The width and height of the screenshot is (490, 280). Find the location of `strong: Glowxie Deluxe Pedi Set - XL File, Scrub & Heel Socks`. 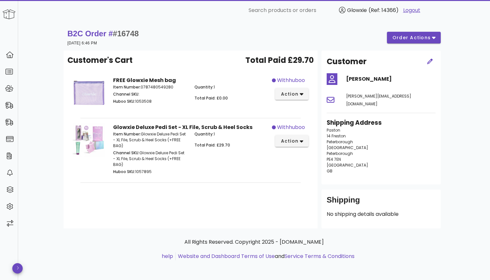

strong: Glowxie Deluxe Pedi Set - XL File, Scrub & Heel Socks is located at coordinates (183, 127).